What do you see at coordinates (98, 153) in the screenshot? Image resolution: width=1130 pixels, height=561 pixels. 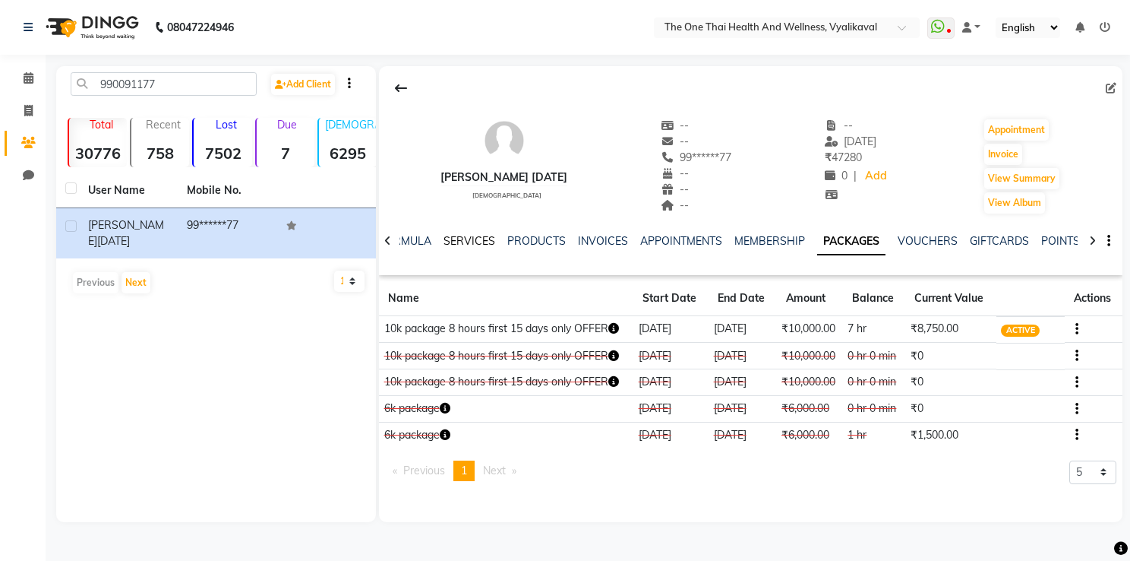 I see `strong: 30776` at bounding box center [98, 153].